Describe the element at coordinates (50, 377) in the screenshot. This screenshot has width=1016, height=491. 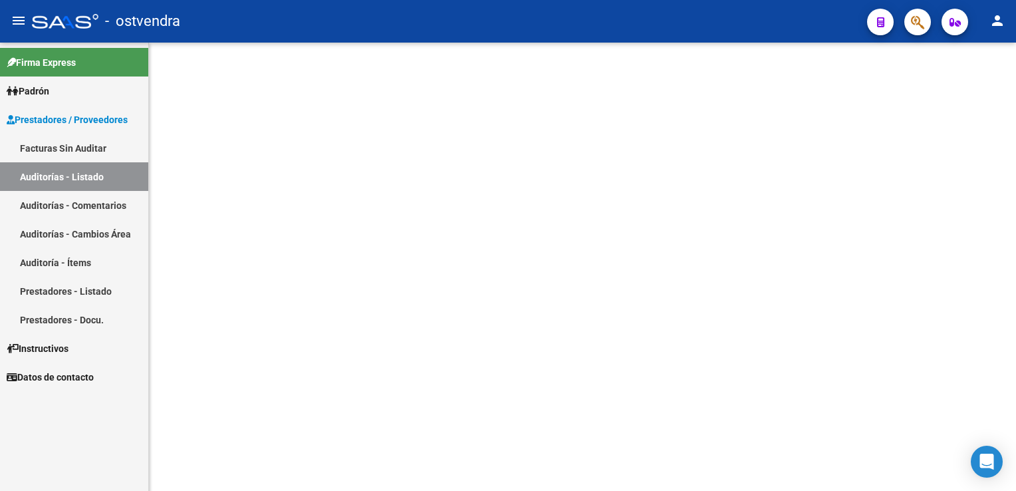
I see `span: Datos de contacto` at that location.